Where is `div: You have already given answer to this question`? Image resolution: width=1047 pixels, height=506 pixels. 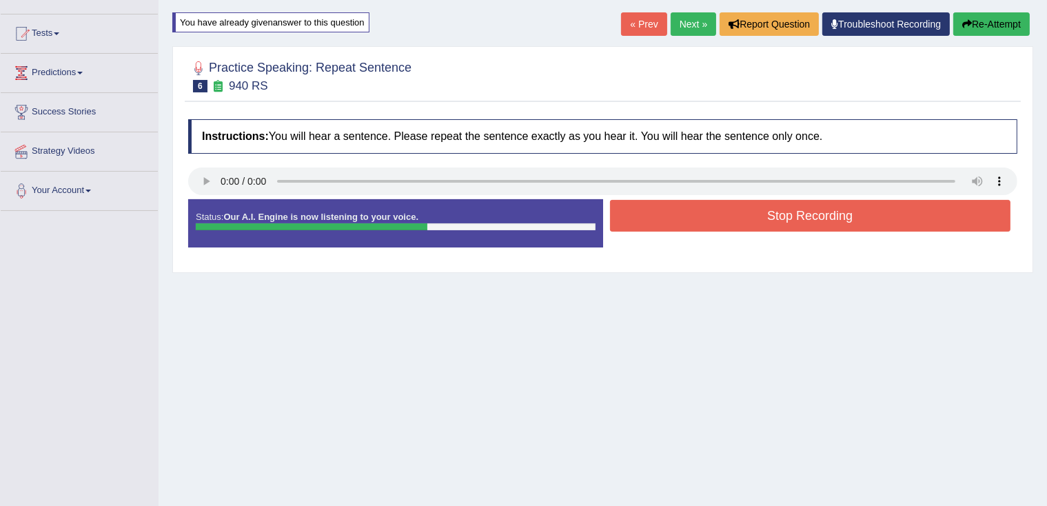 div: You have already given answer to this question is located at coordinates (271, 22).